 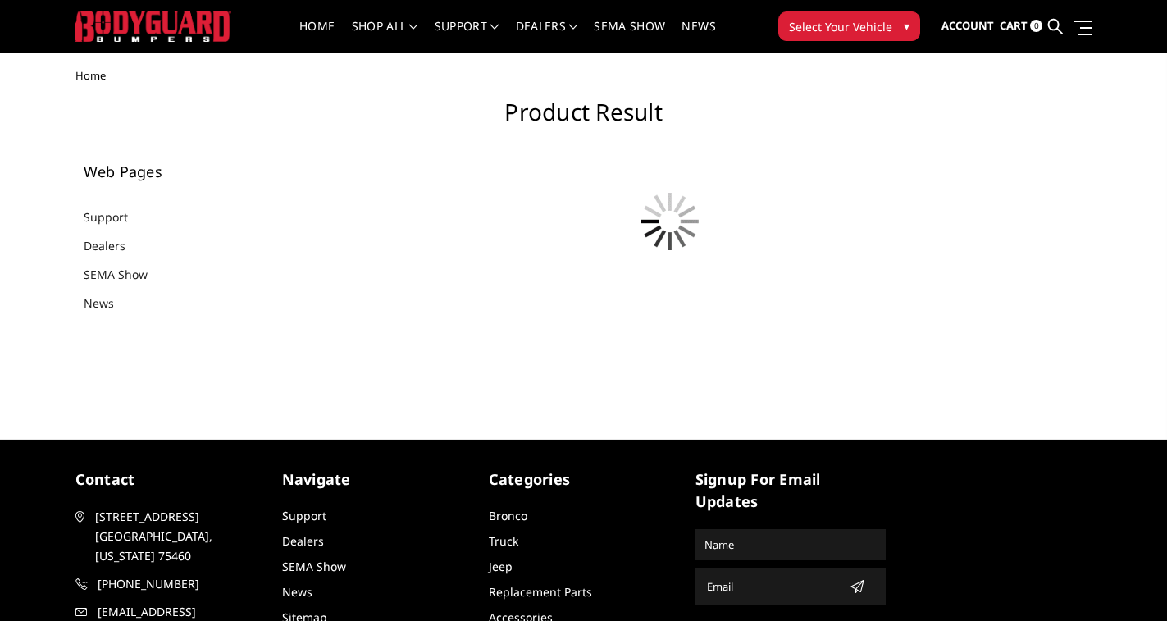 What do you see at coordinates (772, 586) in the screenshot?
I see `input: Email` at bounding box center [772, 586].